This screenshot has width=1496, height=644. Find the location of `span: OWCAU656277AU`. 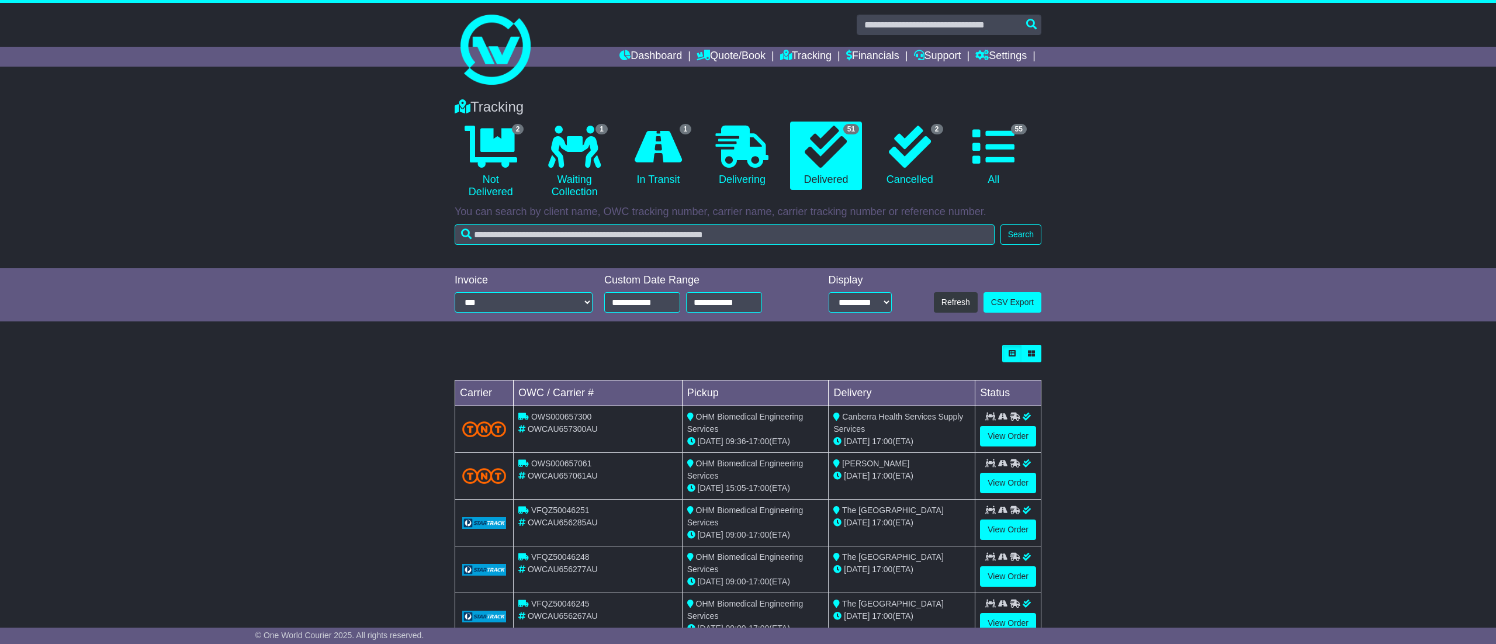

span: OWCAU656277AU is located at coordinates (563, 569).